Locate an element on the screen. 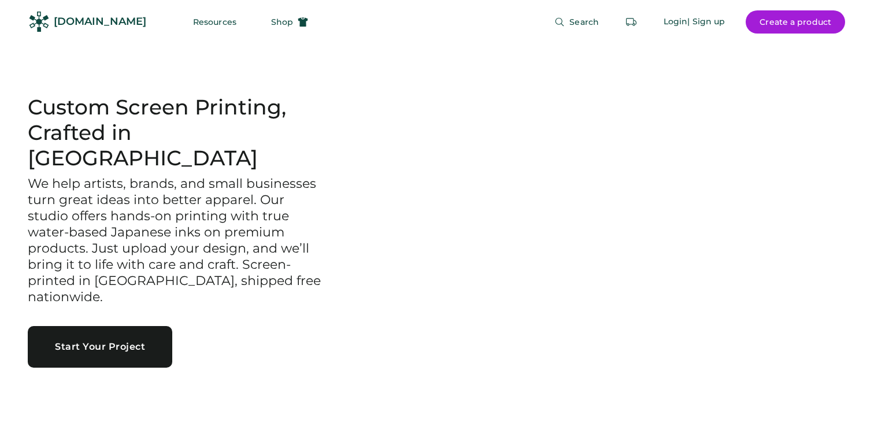 The height and width of the screenshot is (433, 874). button: Retrieve an order is located at coordinates (631, 22).